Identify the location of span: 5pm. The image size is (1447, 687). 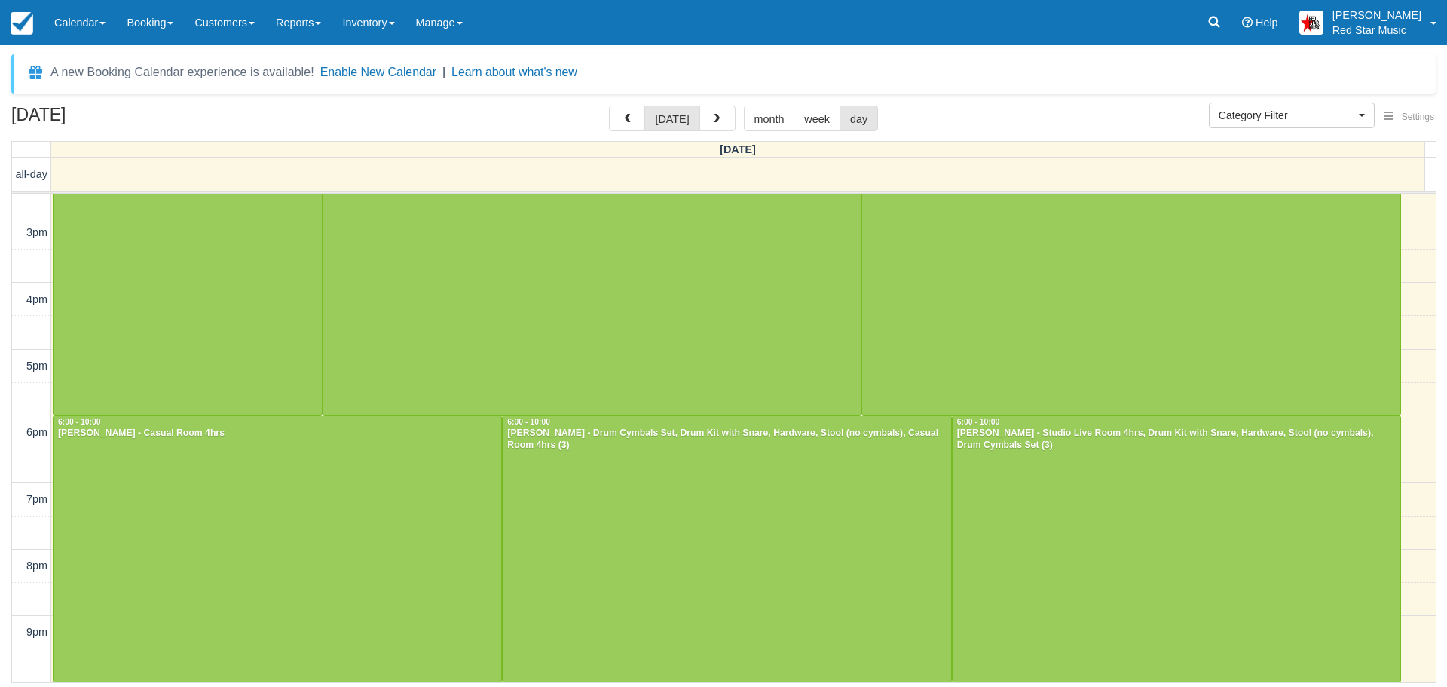
(37, 366).